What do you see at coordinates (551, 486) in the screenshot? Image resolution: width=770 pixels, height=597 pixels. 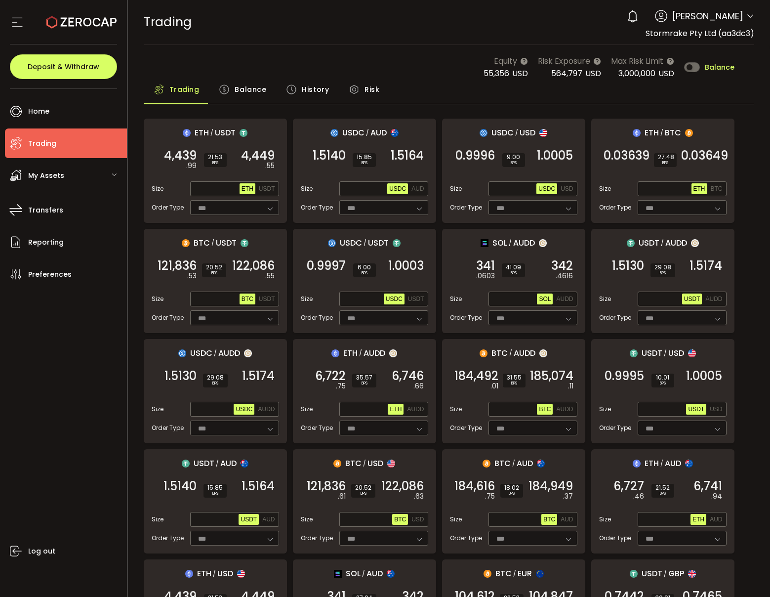 I see `span: 184,949` at bounding box center [551, 486].